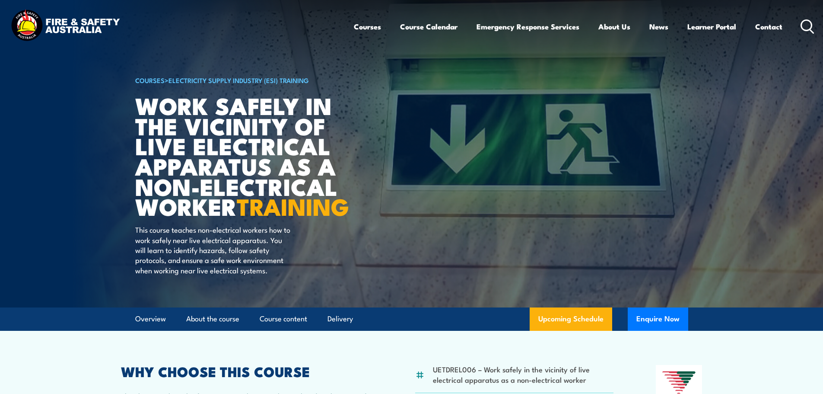  What do you see at coordinates (523, 374) in the screenshot?
I see `li: UETDREL006 – Work safely in the vicinity of live electrical apparatus as a non-electrical worker` at bounding box center [523, 374].